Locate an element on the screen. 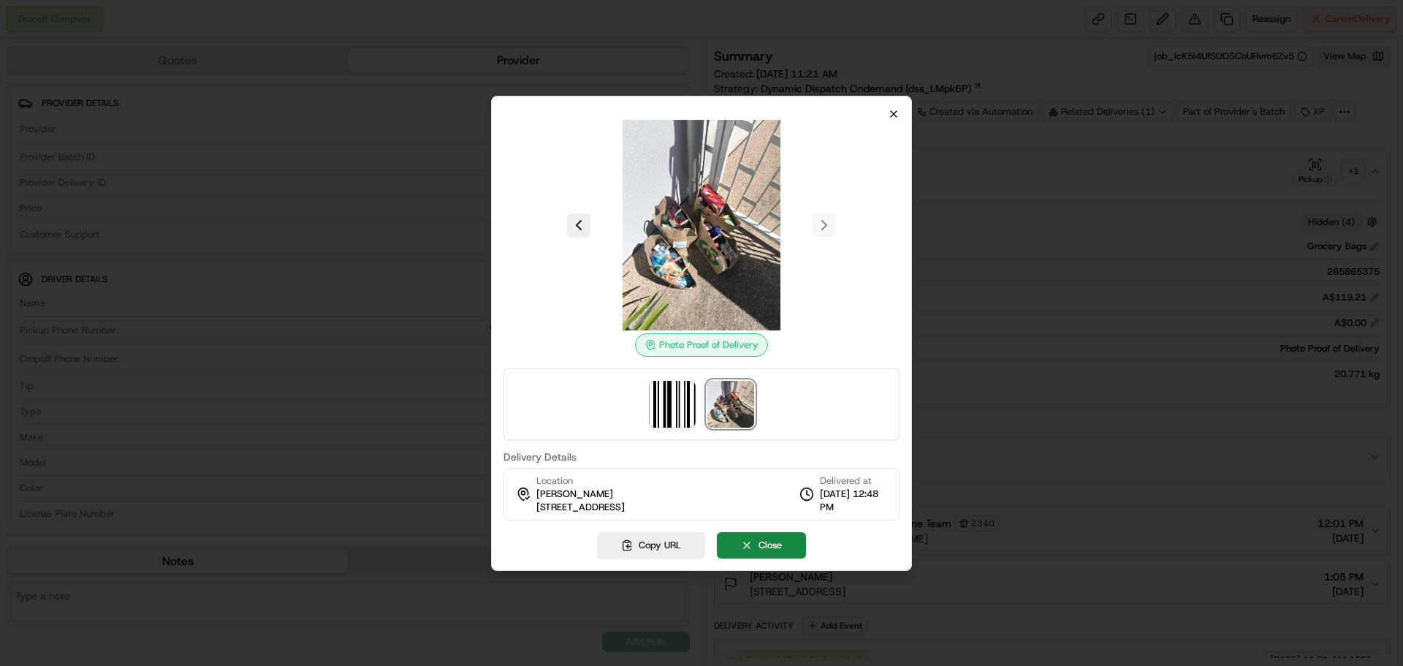 This screenshot has width=1403, height=666. span: Delivered at is located at coordinates (853, 481).